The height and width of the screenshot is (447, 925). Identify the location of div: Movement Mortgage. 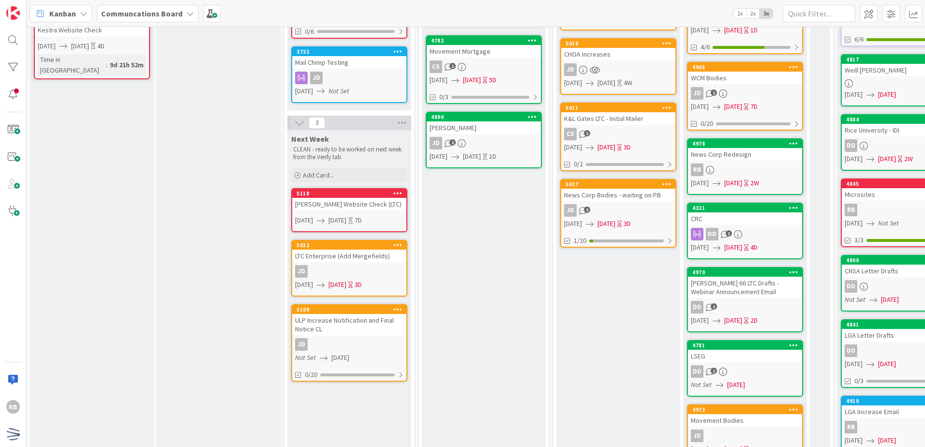
(484, 51).